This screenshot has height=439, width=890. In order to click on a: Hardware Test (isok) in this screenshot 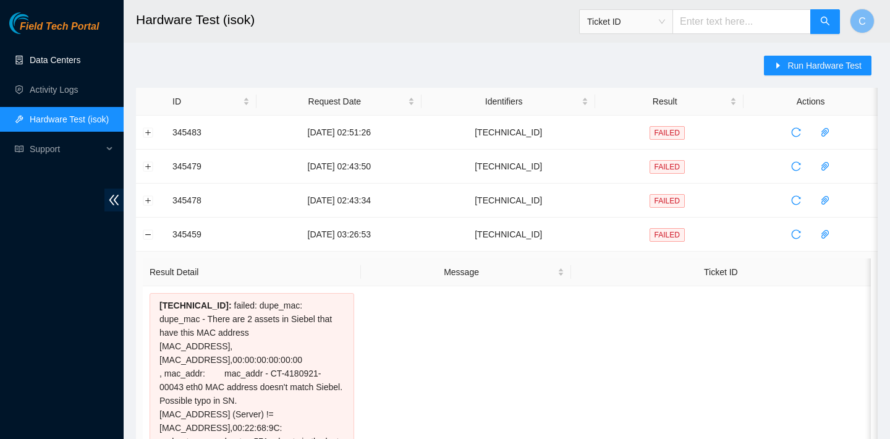, I will do `click(69, 119)`.